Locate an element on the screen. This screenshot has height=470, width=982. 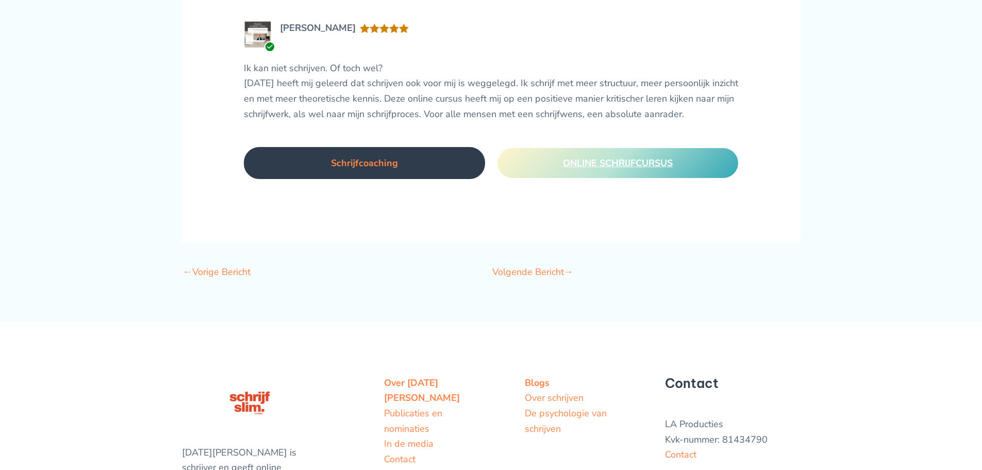
div: ONLINE SCHRIJFCURSUS: boek schrijven & schrijver worden Gewaardeerd met 5 van de 5 is located at coordinates (384, 28).